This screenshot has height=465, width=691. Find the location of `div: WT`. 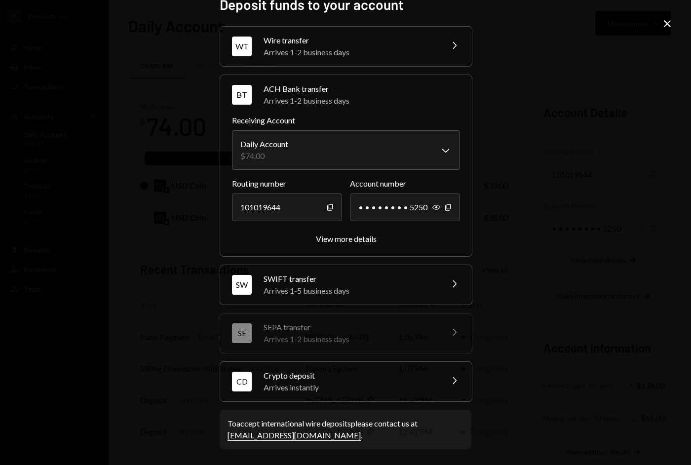

div: WT is located at coordinates (242, 46).